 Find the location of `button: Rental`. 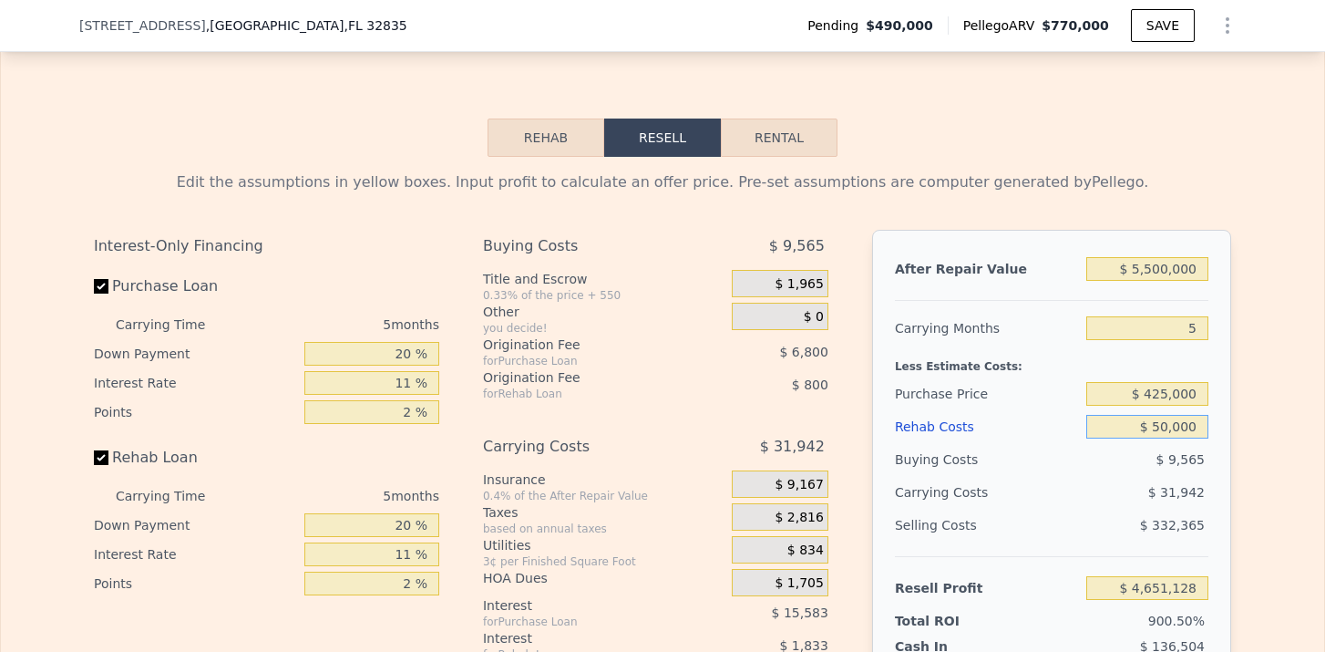

button: Rental is located at coordinates (779, 138).